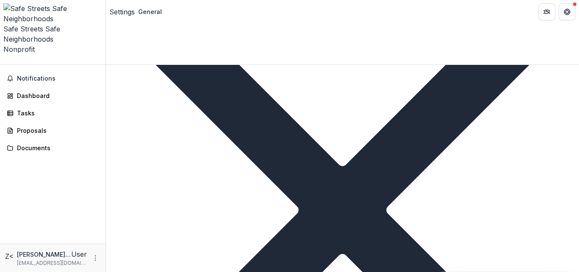 This screenshot has height=272, width=579. What do you see at coordinates (56, 147) in the screenshot?
I see `div: Documents` at bounding box center [56, 147].